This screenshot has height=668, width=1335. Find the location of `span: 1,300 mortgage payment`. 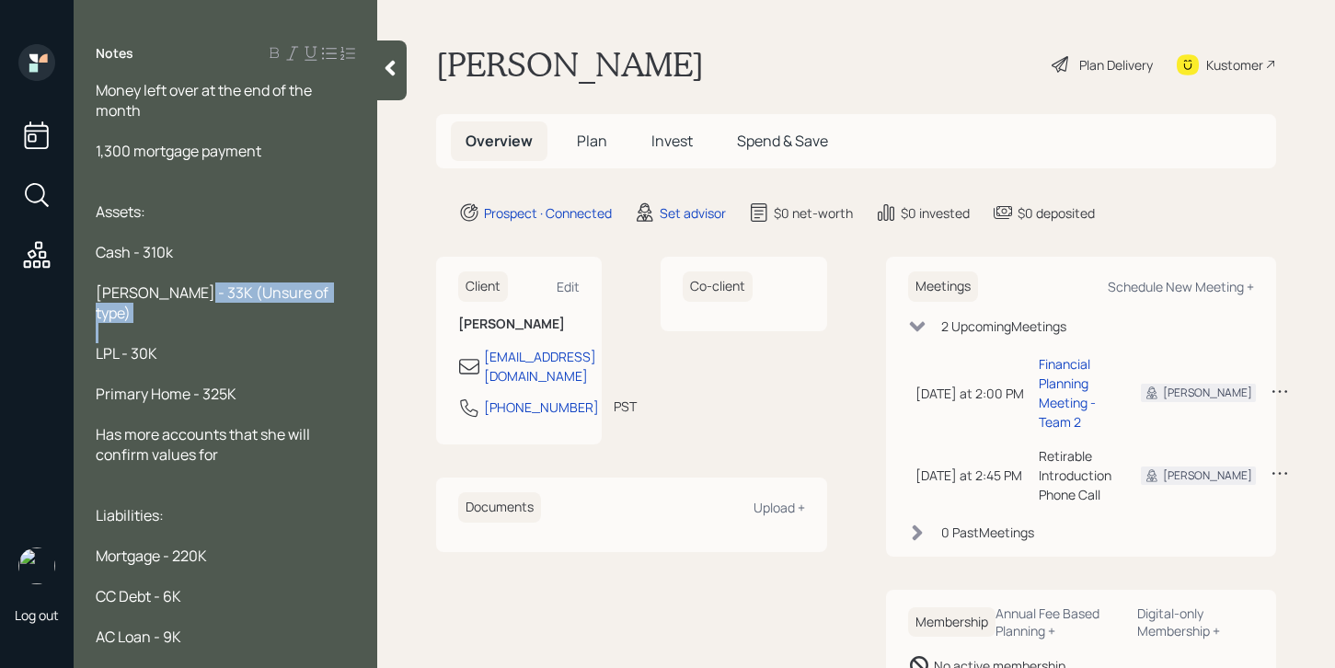

span: 1,300 mortgage payment is located at coordinates (179, 151).